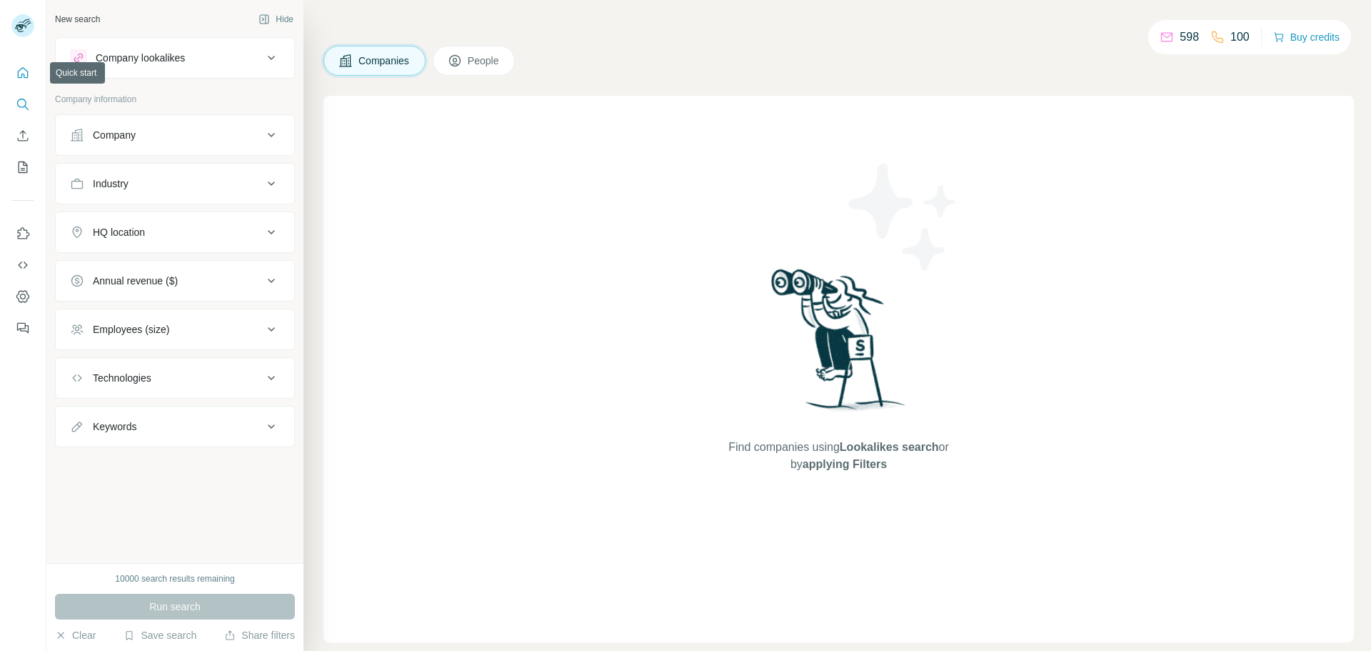  I want to click on span: People, so click(484, 61).